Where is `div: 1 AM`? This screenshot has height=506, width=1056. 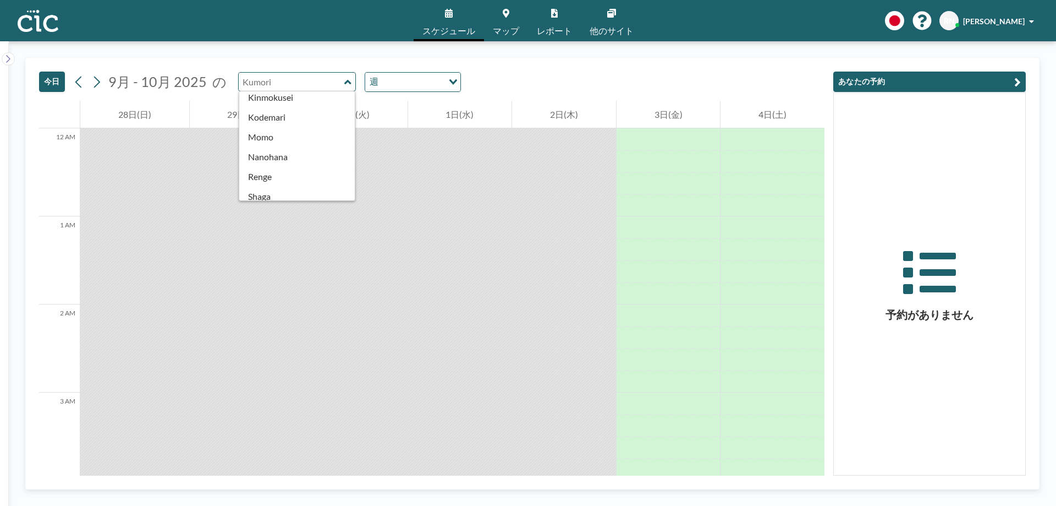 div: 1 AM is located at coordinates (59, 260).